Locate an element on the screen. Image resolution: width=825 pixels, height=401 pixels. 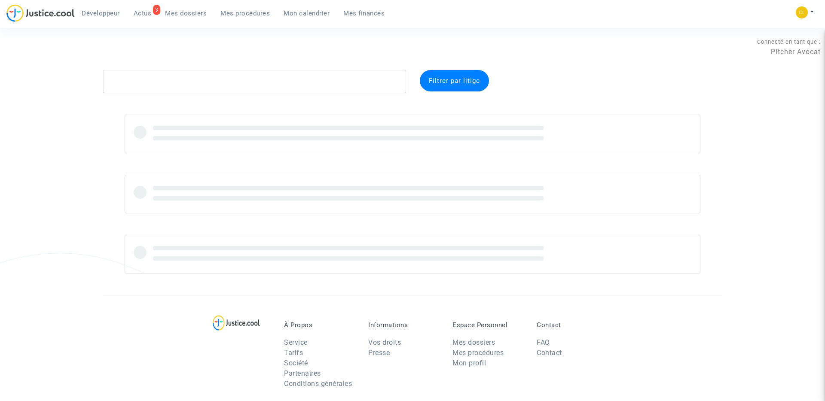
a: Vos droits is located at coordinates (385, 342).